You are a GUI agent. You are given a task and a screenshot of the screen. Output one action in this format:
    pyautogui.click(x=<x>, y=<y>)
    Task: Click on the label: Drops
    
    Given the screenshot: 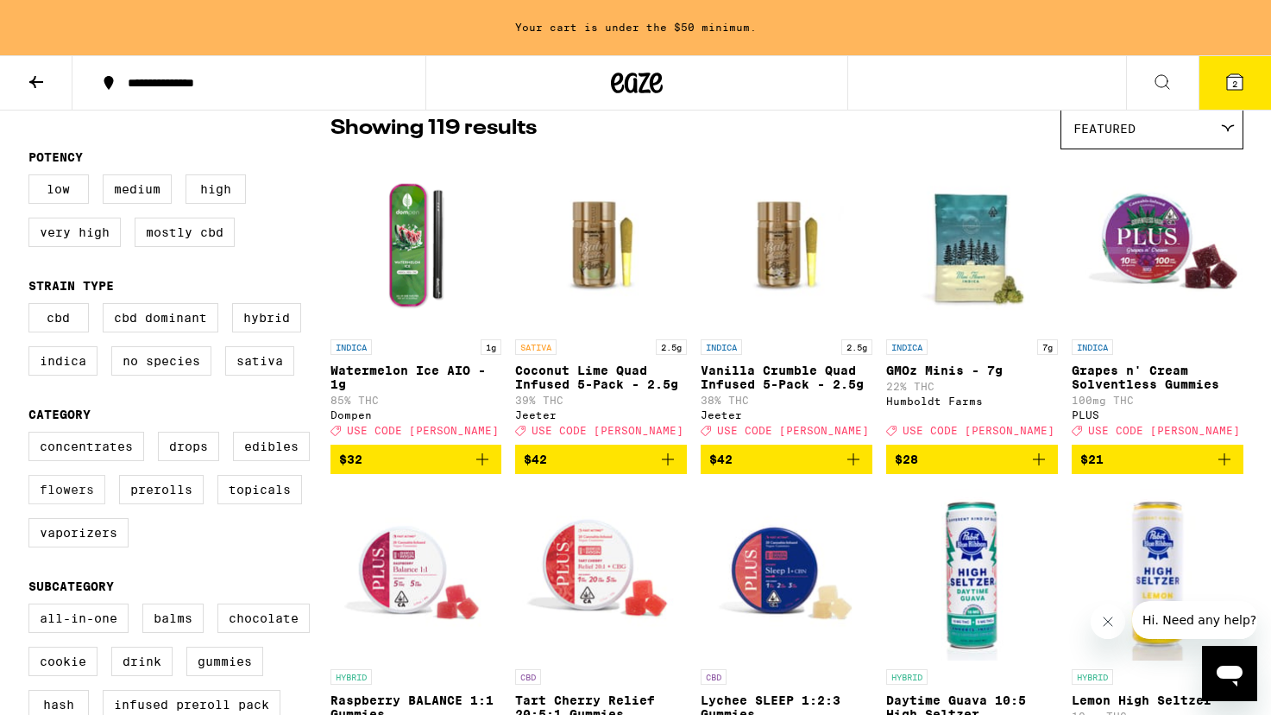 What is the action you would take?
    pyautogui.click(x=188, y=446)
    